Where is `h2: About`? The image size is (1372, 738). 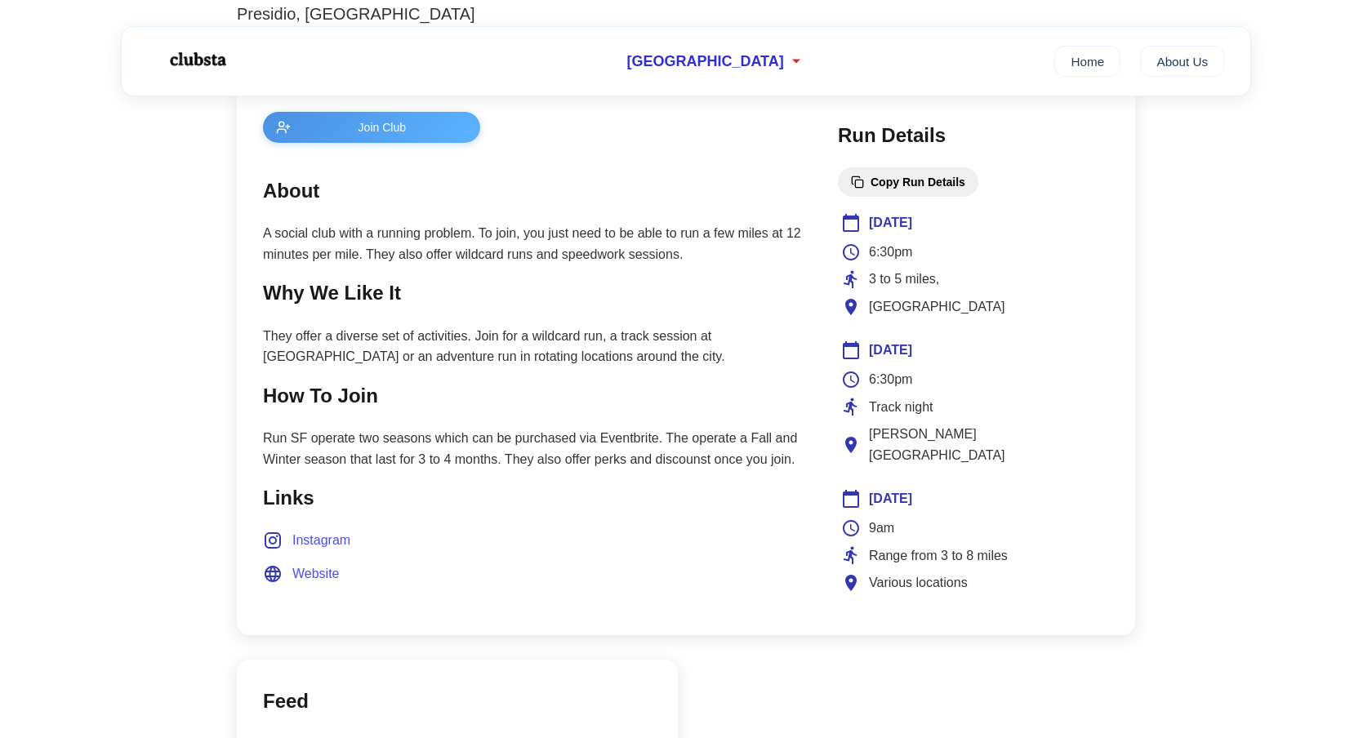 h2: About is located at coordinates (534, 191).